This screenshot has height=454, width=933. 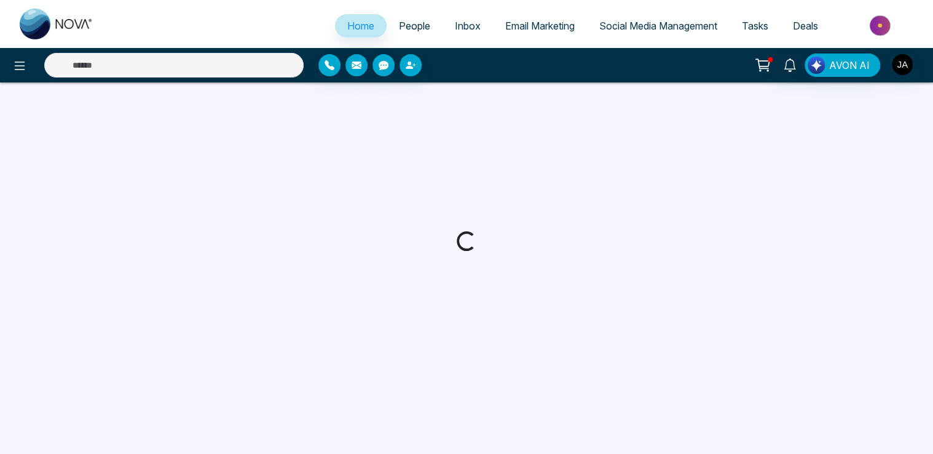 What do you see at coordinates (755, 26) in the screenshot?
I see `a: Tasks` at bounding box center [755, 26].